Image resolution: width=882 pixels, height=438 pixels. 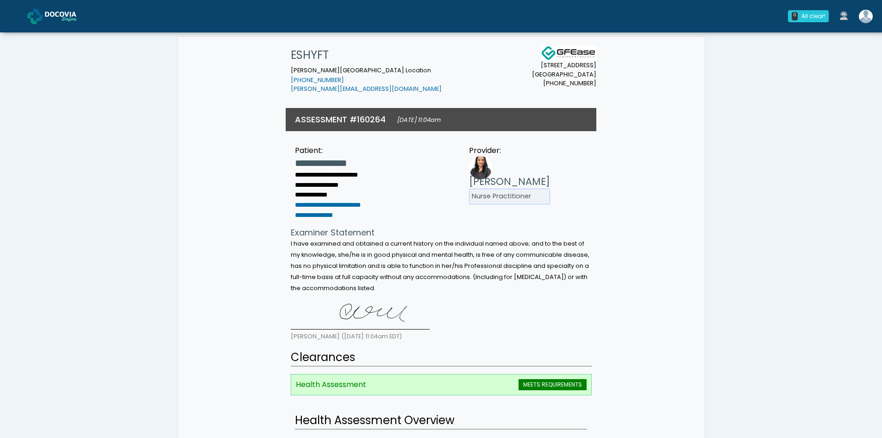 I want to click on a: 0 All clear!, so click(x=808, y=16).